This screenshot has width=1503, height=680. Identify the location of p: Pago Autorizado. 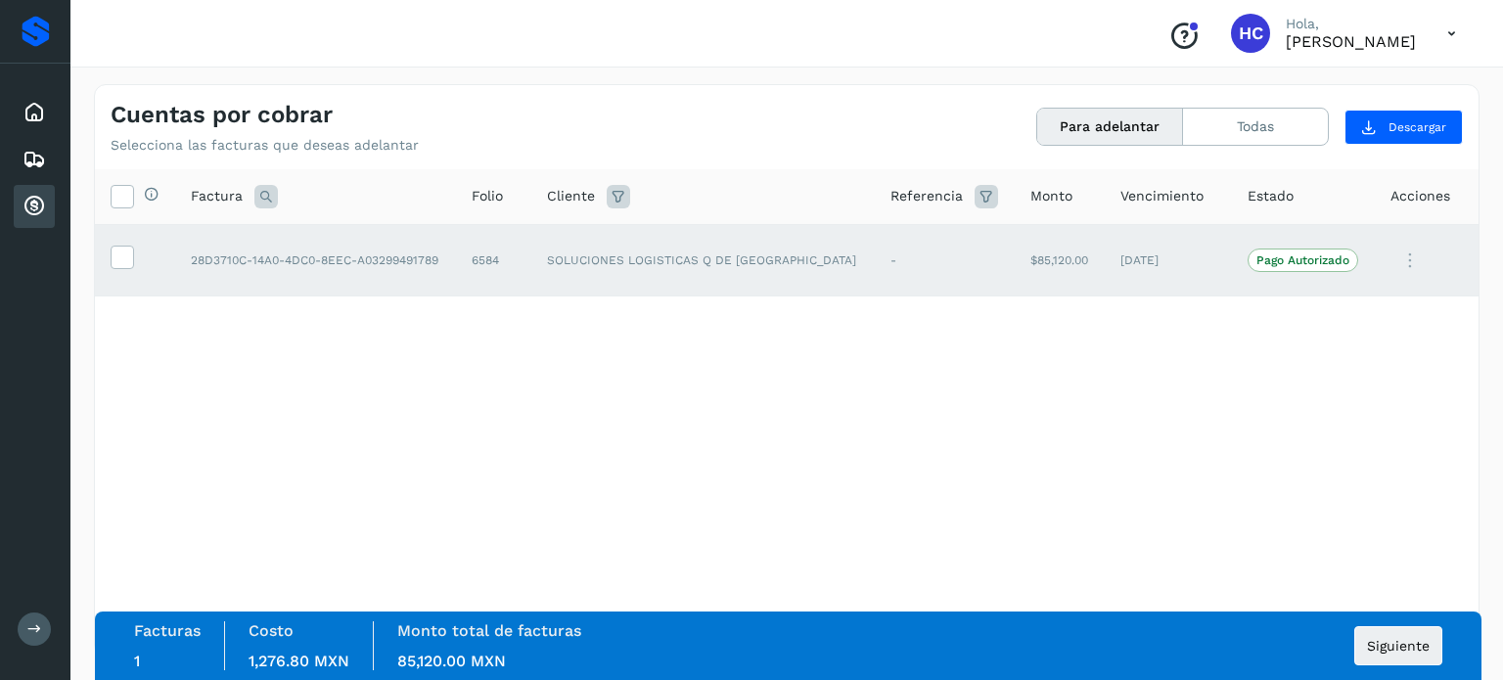
(1302, 260).